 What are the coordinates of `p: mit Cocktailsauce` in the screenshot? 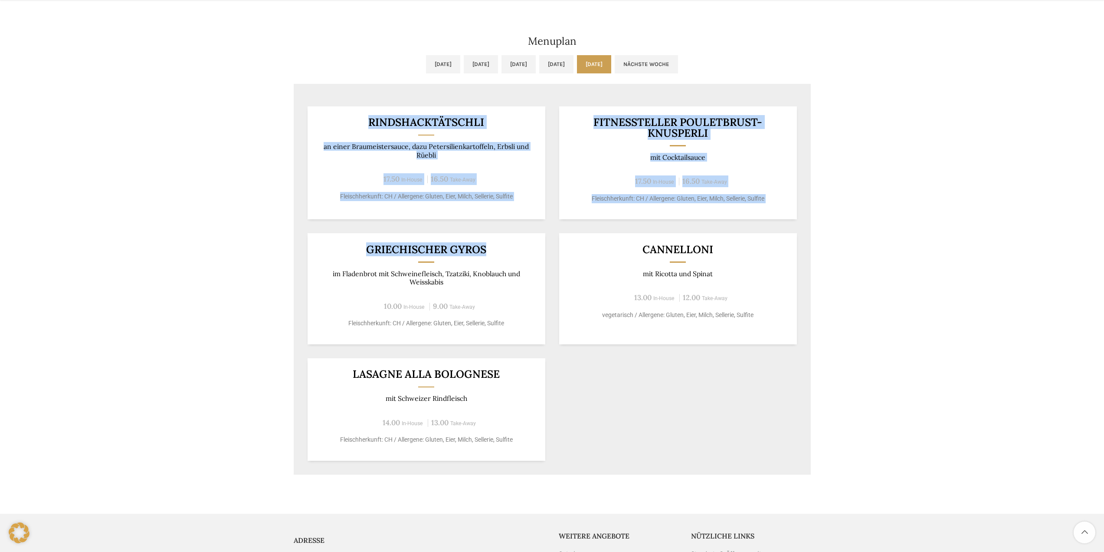 It's located at (678, 157).